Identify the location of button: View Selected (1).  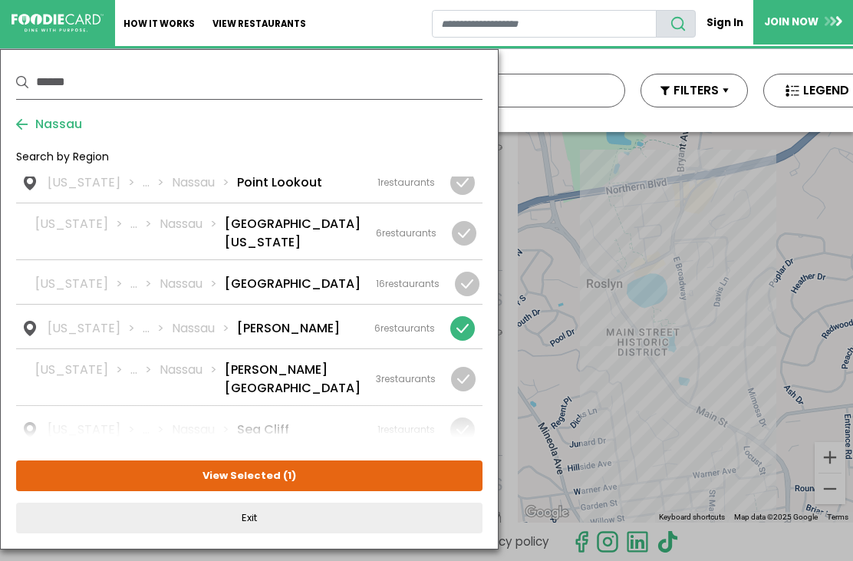
(249, 476).